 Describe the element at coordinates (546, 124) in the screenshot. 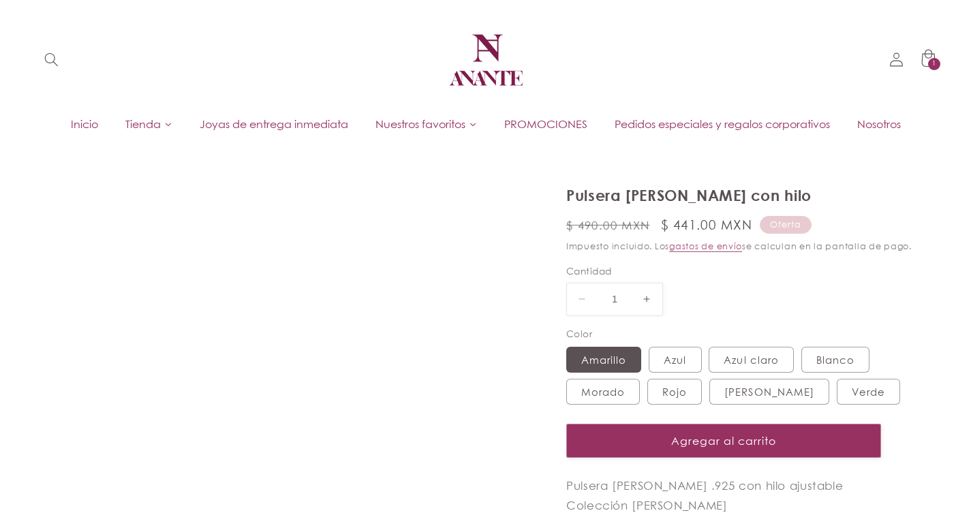

I see `span: PROMOCIONES` at that location.